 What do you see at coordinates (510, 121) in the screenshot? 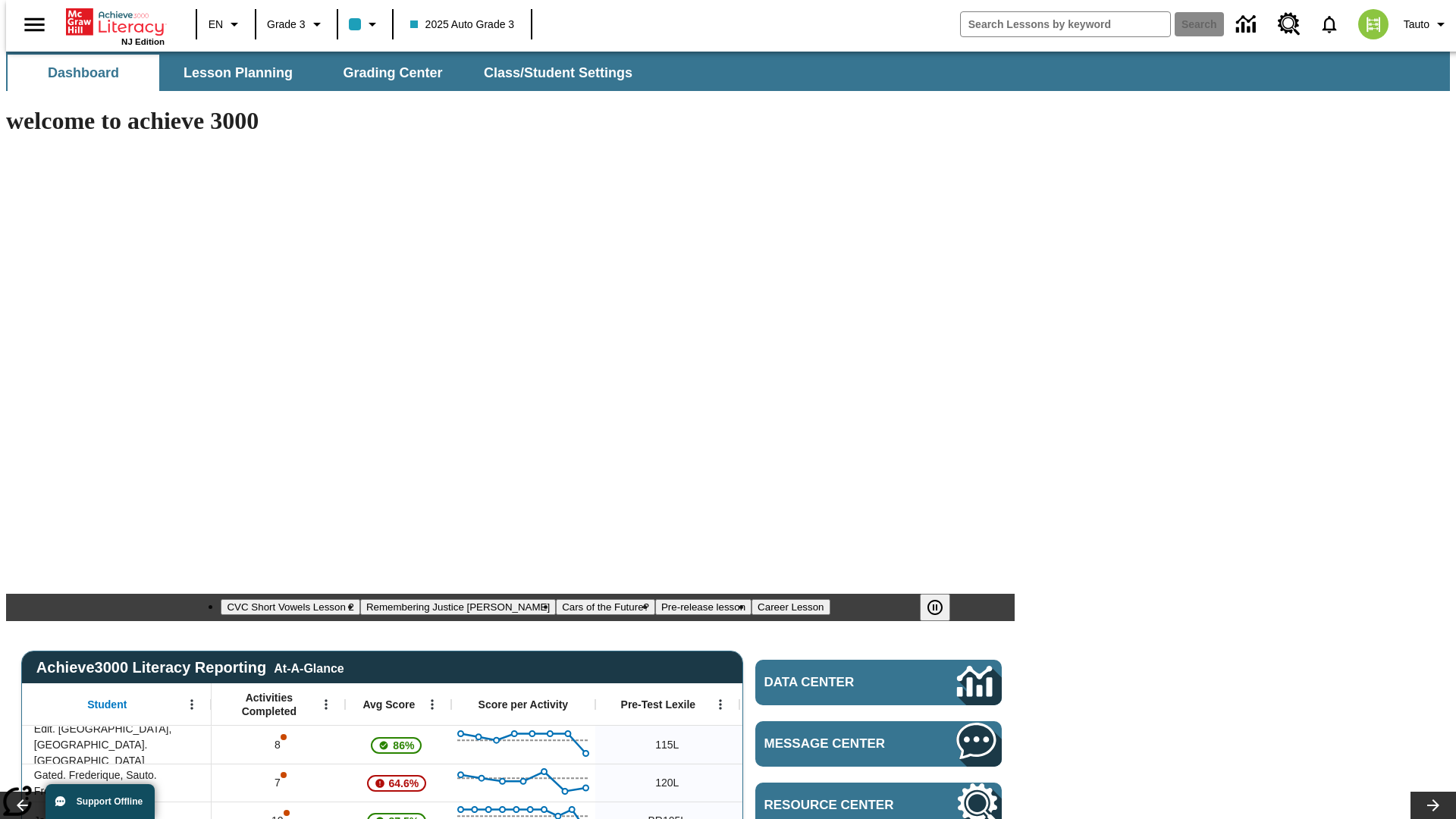
I see `h1: welcome to achieve 3000` at bounding box center [510, 121].